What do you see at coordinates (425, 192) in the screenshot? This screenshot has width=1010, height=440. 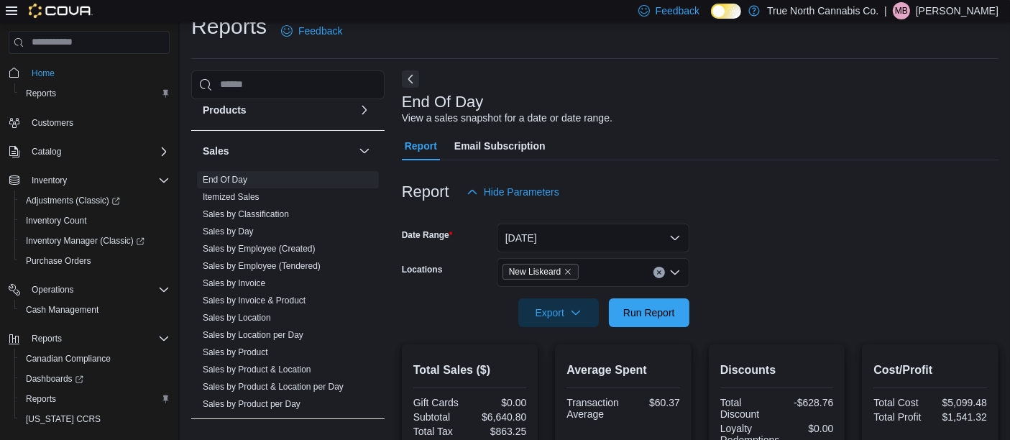 I see `h3: Report` at bounding box center [425, 192].